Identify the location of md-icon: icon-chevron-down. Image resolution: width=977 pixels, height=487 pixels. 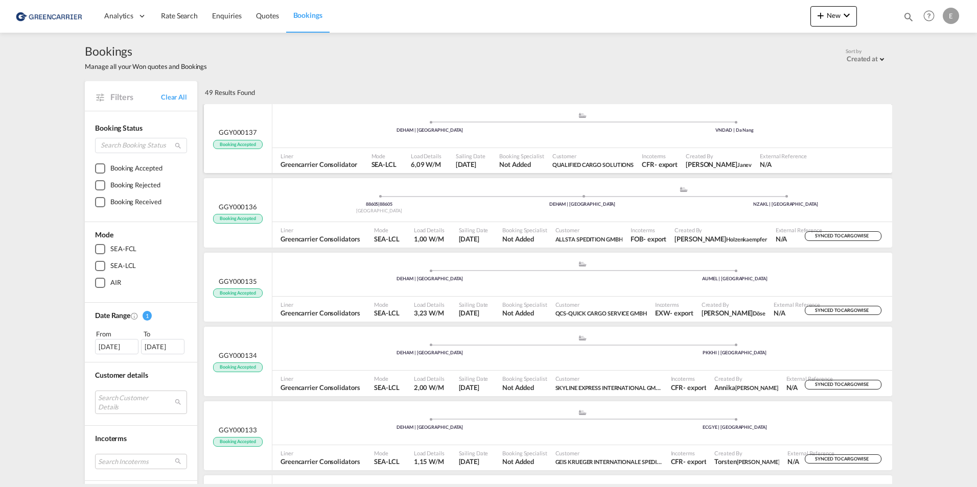
(847, 15).